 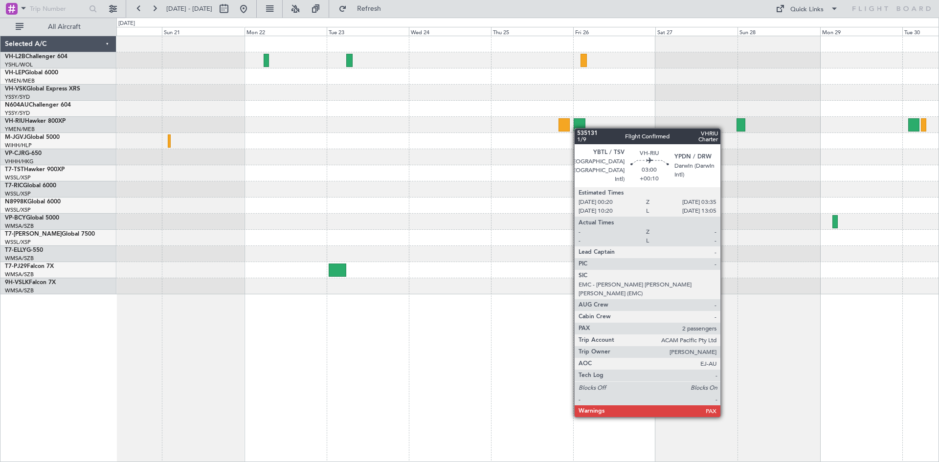 I want to click on button: Quick Links, so click(x=807, y=9).